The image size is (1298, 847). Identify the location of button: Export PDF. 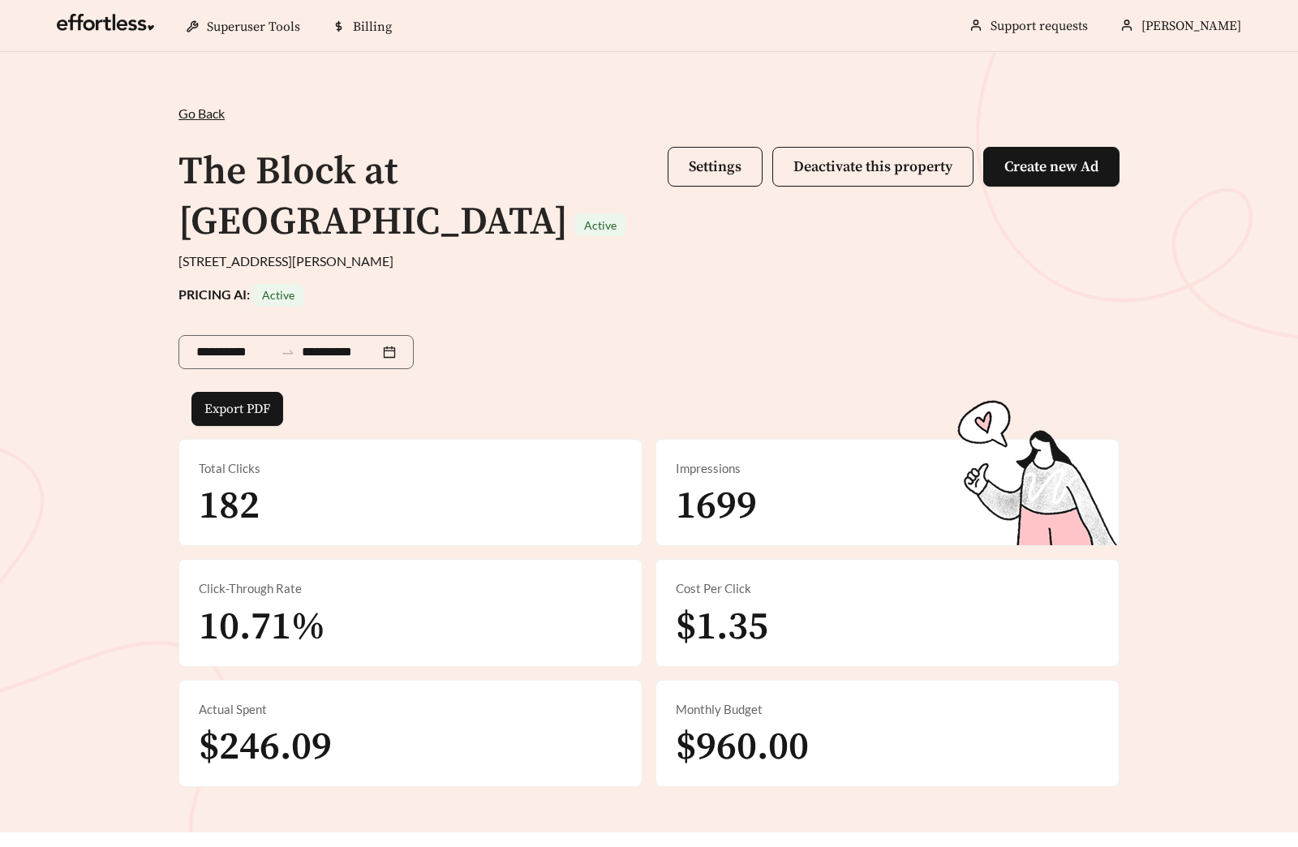
(237, 409).